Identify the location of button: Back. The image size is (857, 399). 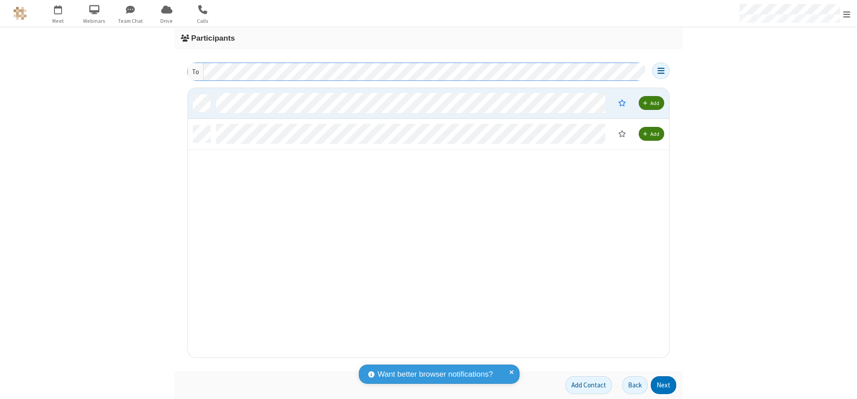
(635, 385).